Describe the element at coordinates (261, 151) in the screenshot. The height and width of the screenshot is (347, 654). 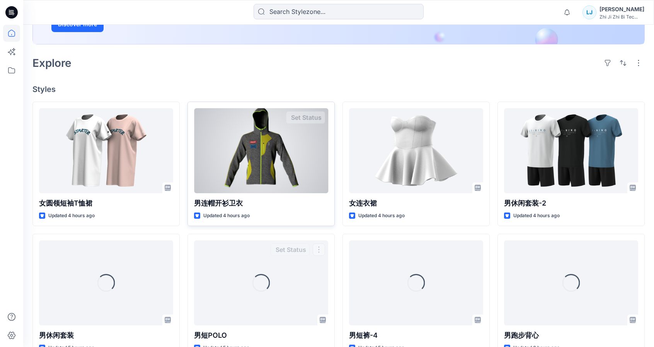
I see `a: 男连帽开衫卫衣` at that location.